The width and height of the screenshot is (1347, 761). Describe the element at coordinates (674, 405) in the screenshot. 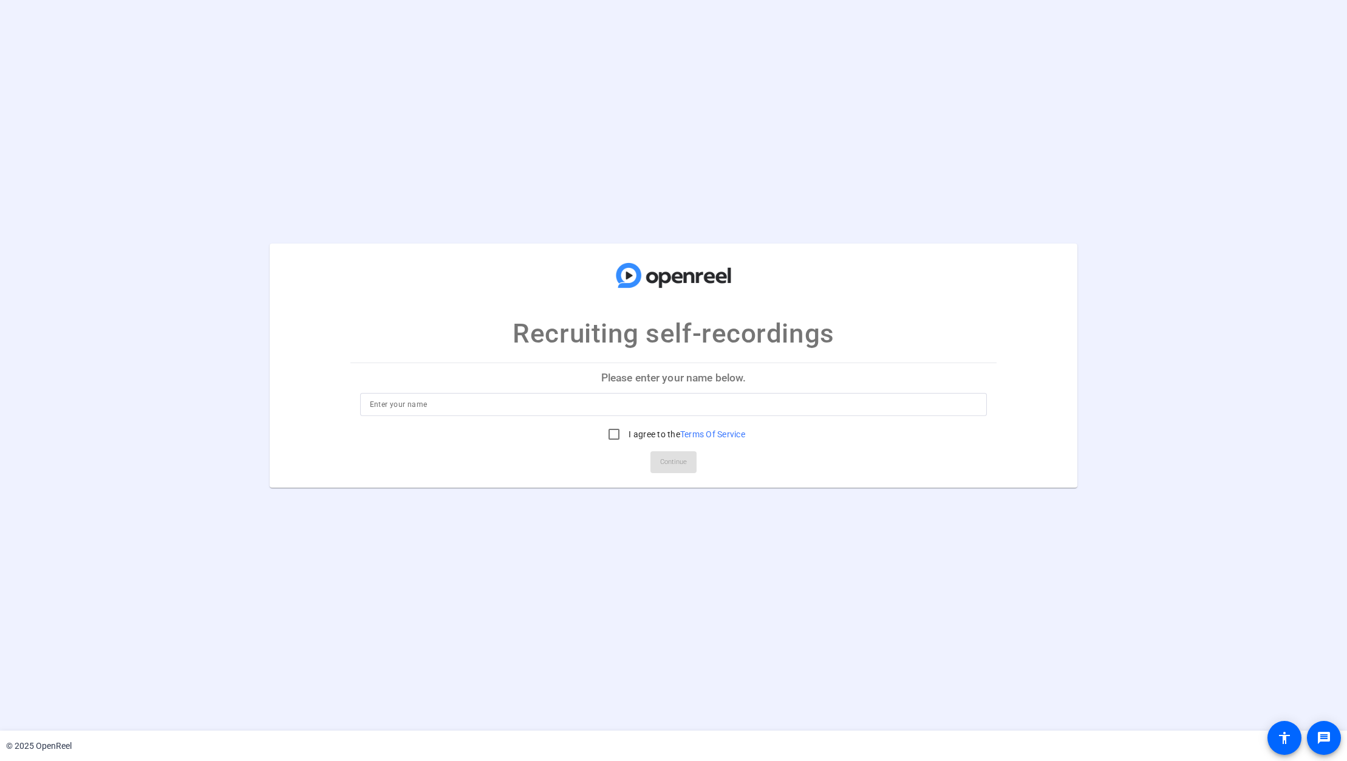

I see `input: Enter your name` at that location.